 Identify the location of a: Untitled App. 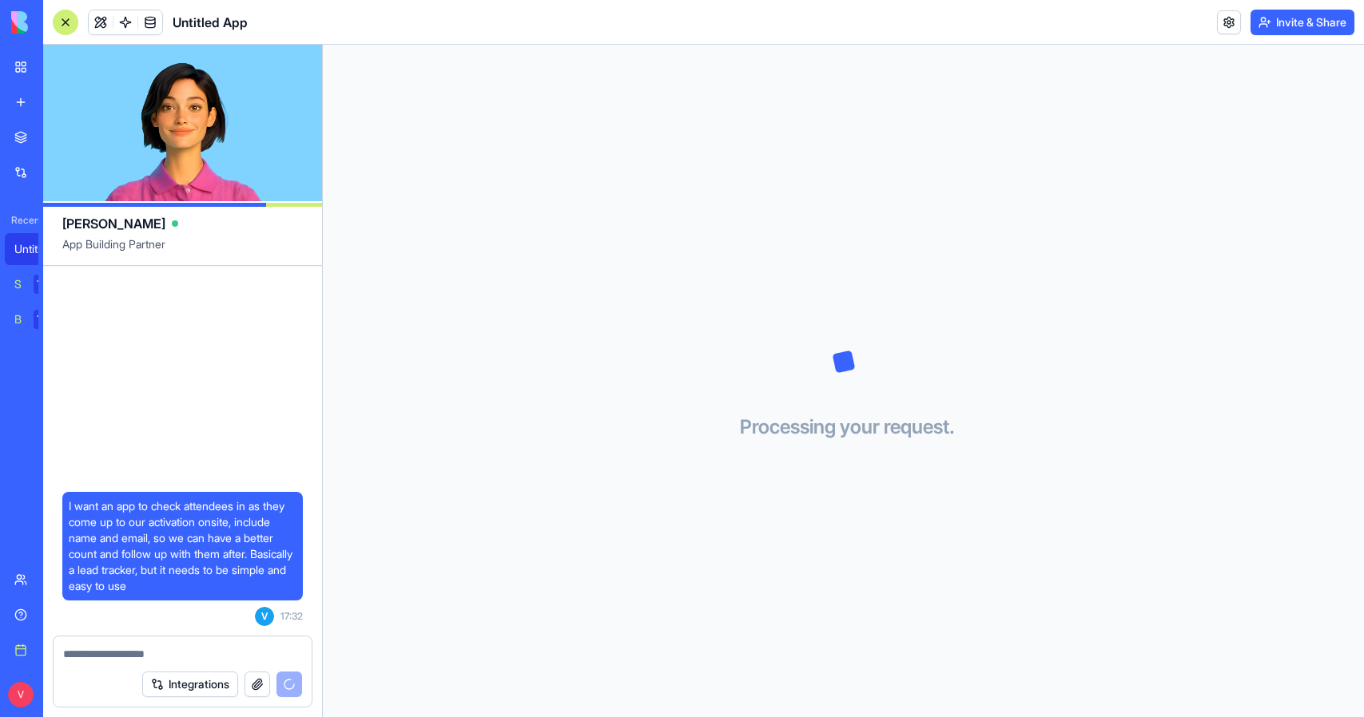
(37, 249).